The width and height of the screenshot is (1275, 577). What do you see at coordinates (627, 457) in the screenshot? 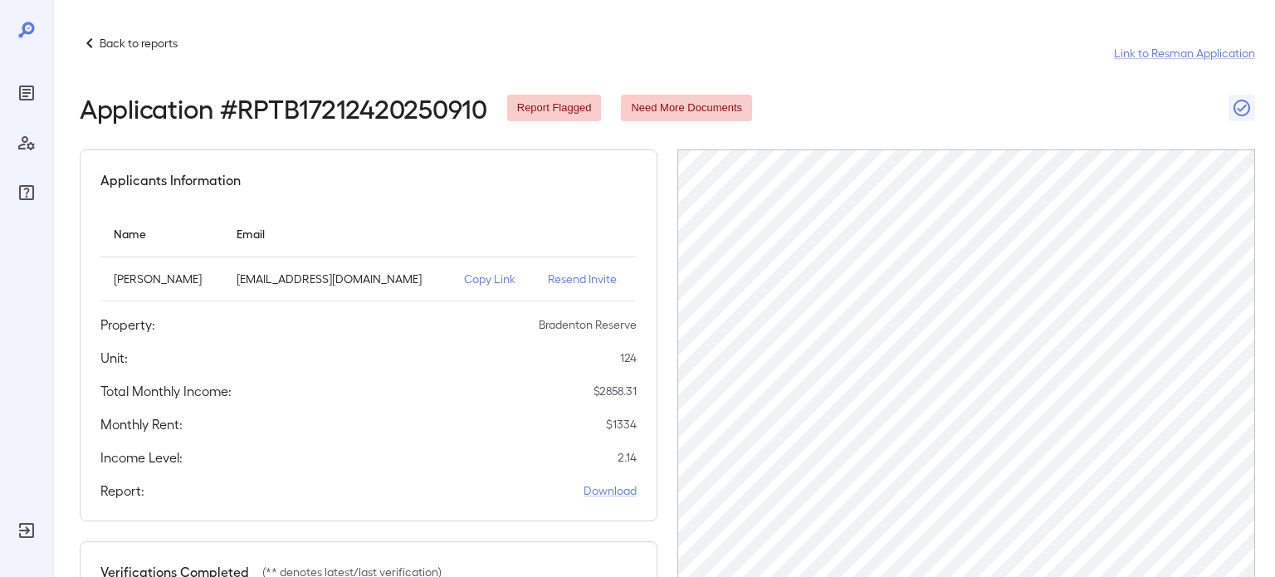
I see `p: 2.14` at bounding box center [627, 457].